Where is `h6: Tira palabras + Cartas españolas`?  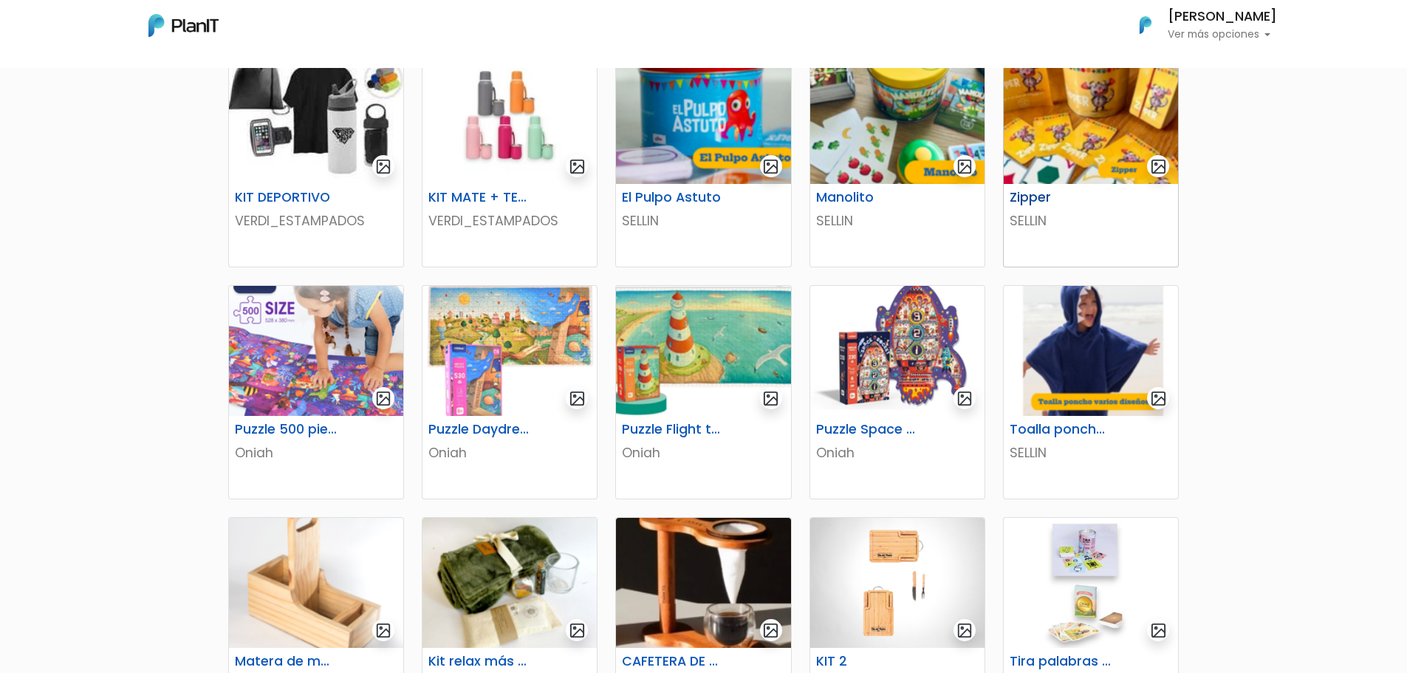
h6: Tira palabras + Cartas españolas is located at coordinates (1061, 661).